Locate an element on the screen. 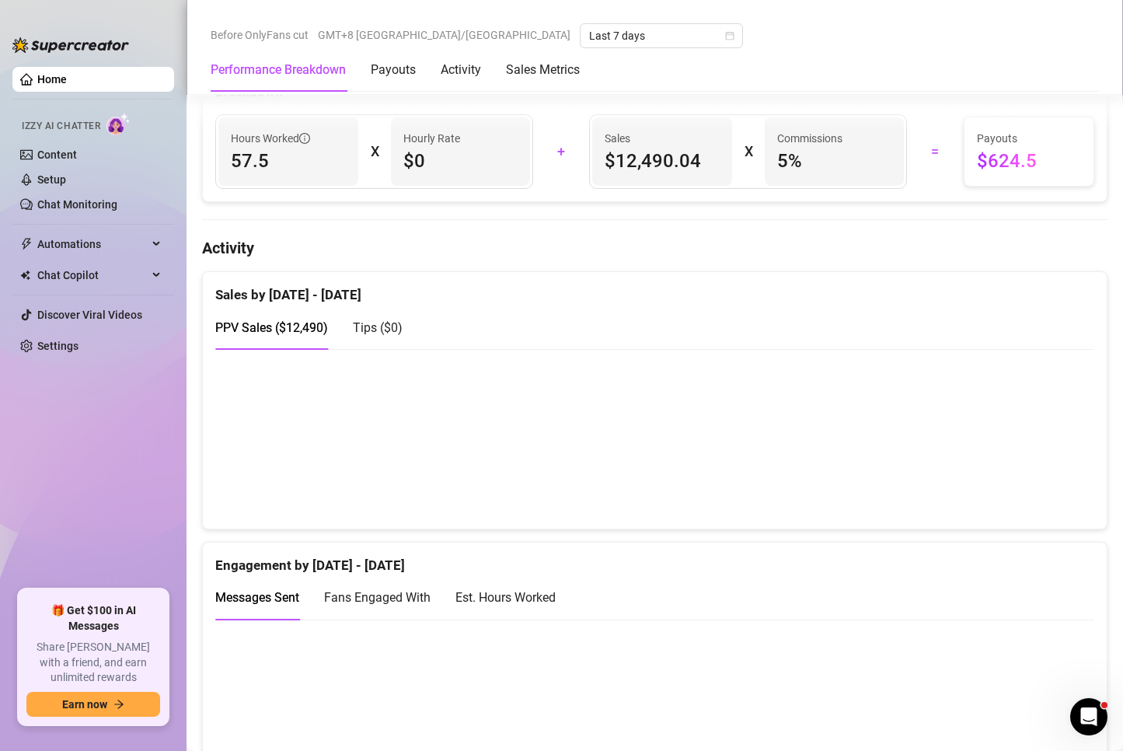 Image resolution: width=1123 pixels, height=751 pixels. img: logo-BBDzfeDw.svg is located at coordinates (71, 45).